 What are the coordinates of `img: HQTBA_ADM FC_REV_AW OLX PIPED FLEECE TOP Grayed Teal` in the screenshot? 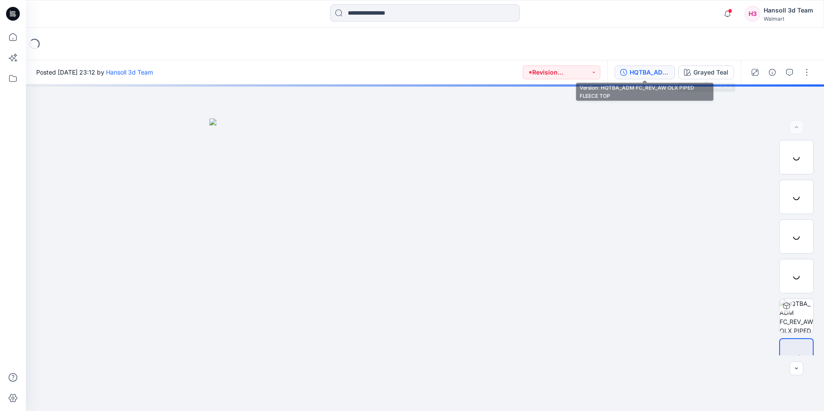 It's located at (797, 316).